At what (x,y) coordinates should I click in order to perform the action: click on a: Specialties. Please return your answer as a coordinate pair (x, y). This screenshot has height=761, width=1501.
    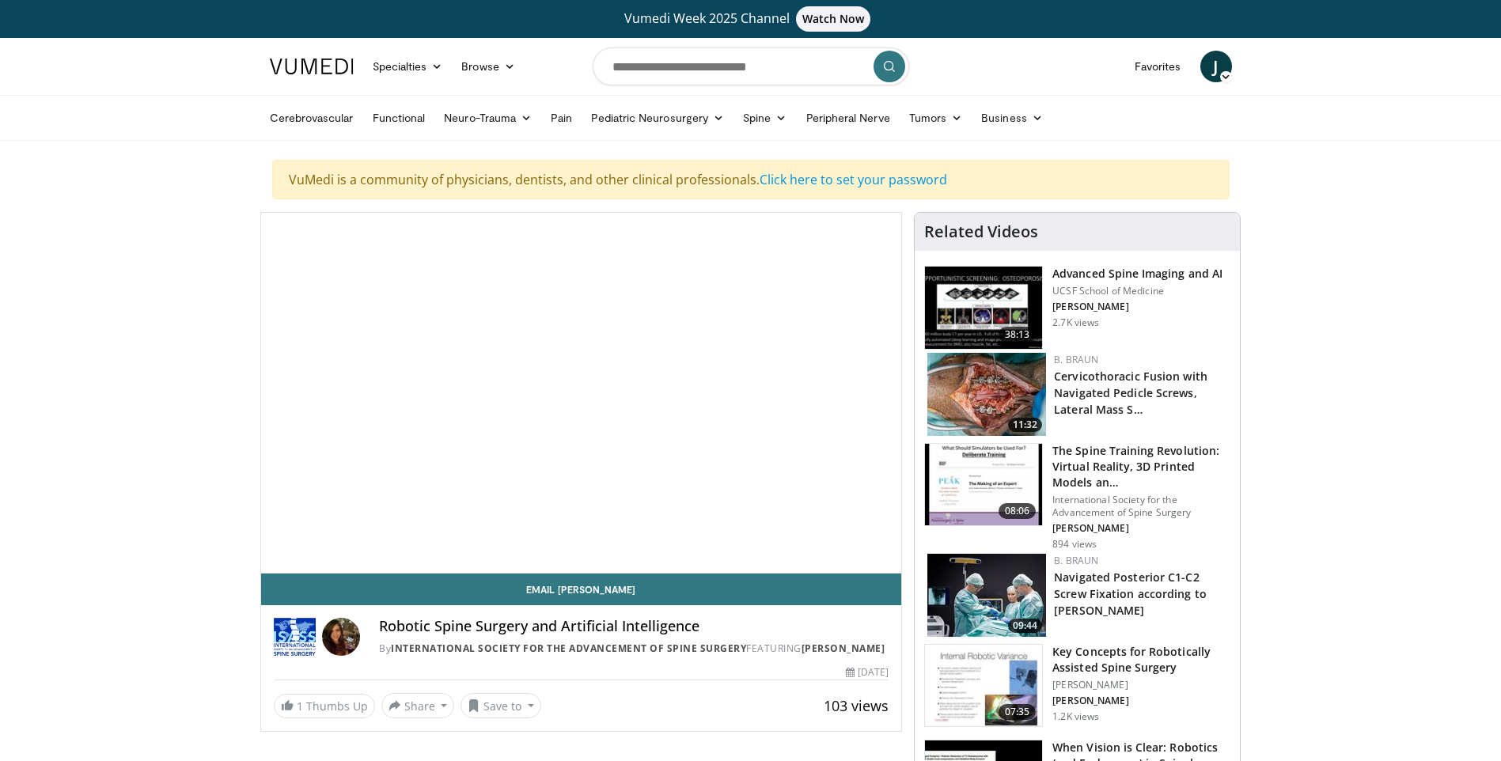
    Looking at the image, I should click on (408, 66).